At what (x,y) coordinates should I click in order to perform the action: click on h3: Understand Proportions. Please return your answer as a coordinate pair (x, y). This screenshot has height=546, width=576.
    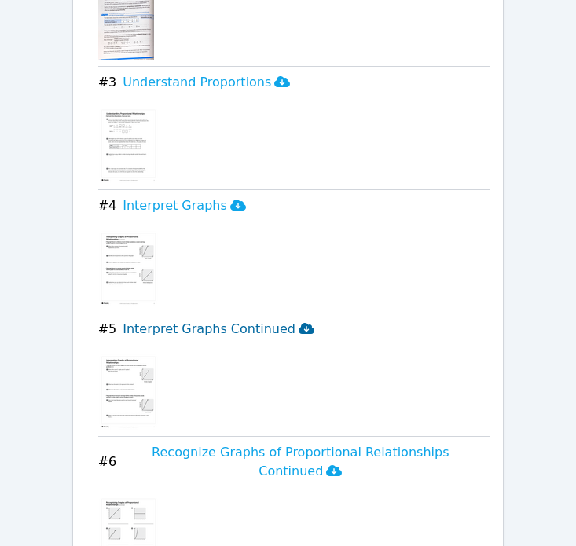
    Looking at the image, I should click on (206, 83).